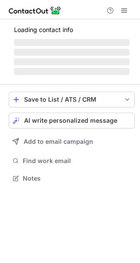 This screenshot has width=140, height=263. I want to click on span: AI write personalized message, so click(71, 121).